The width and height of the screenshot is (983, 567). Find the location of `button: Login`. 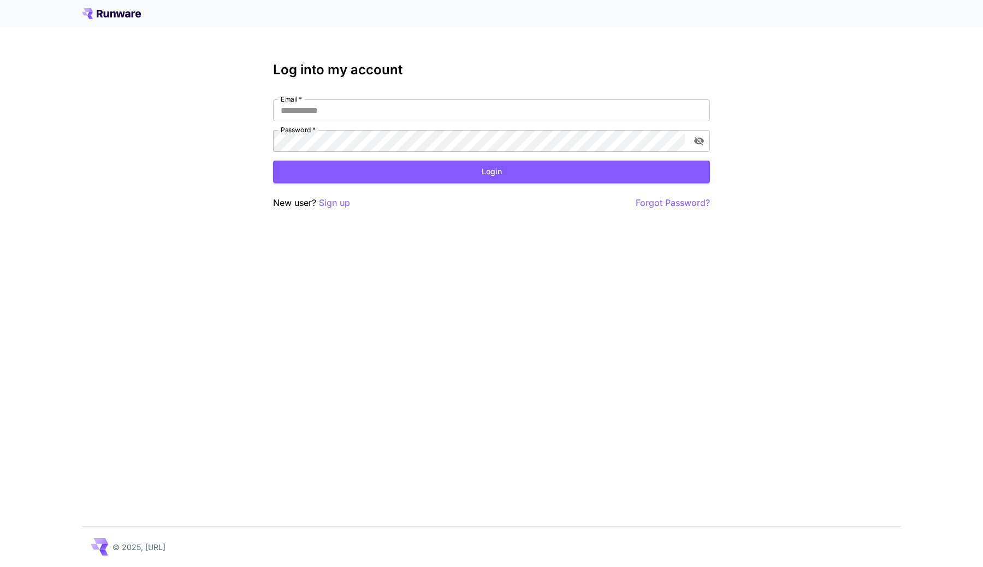

button: Login is located at coordinates (492, 172).